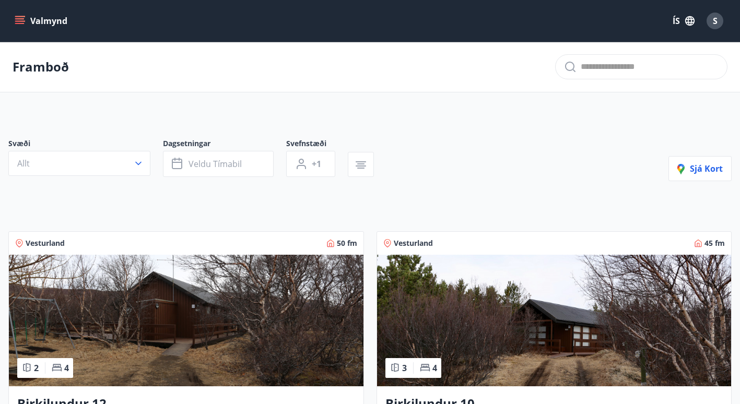 The width and height of the screenshot is (740, 404). I want to click on span: Sjá kort, so click(700, 169).